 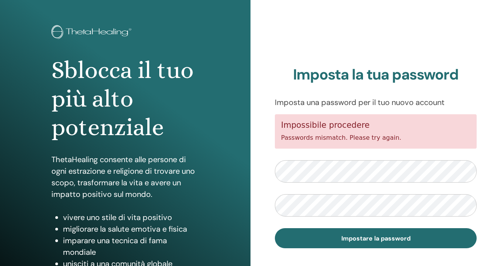 What do you see at coordinates (376, 125) in the screenshot?
I see `h5: Impossibile procedere` at bounding box center [376, 125].